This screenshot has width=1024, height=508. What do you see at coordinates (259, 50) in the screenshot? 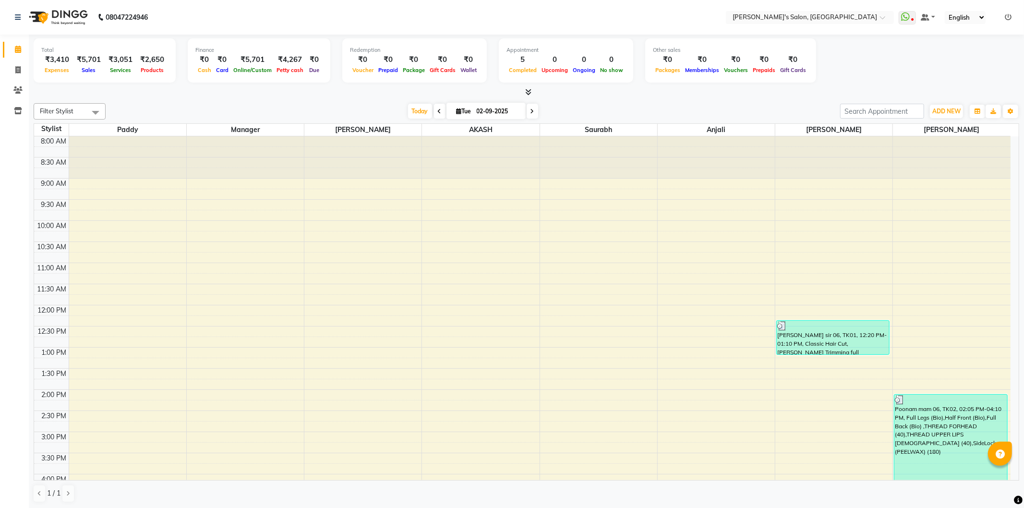
I see `div: Finance` at bounding box center [259, 50].